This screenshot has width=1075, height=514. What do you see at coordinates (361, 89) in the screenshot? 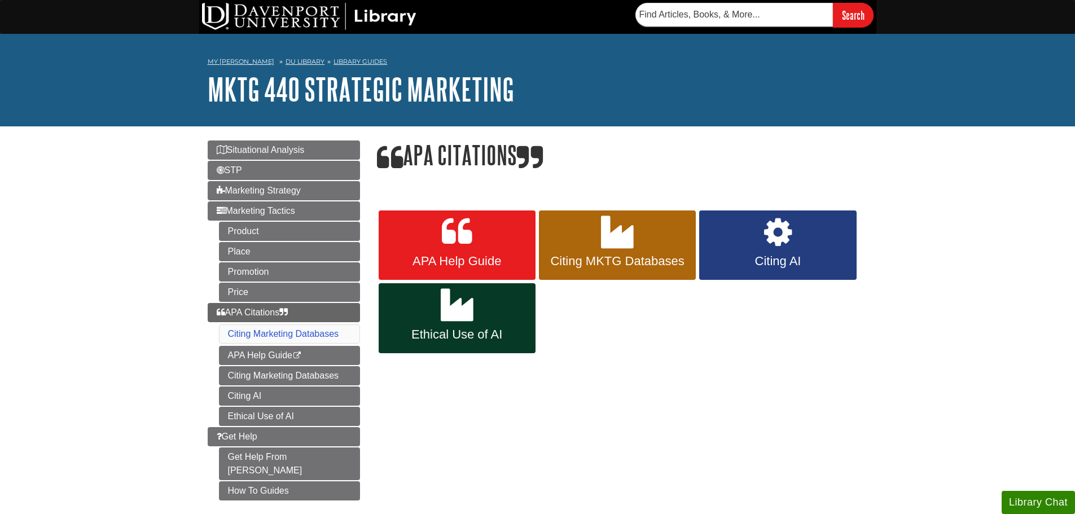
I see `a: MKTG 440 Strategic Marketing` at bounding box center [361, 89].